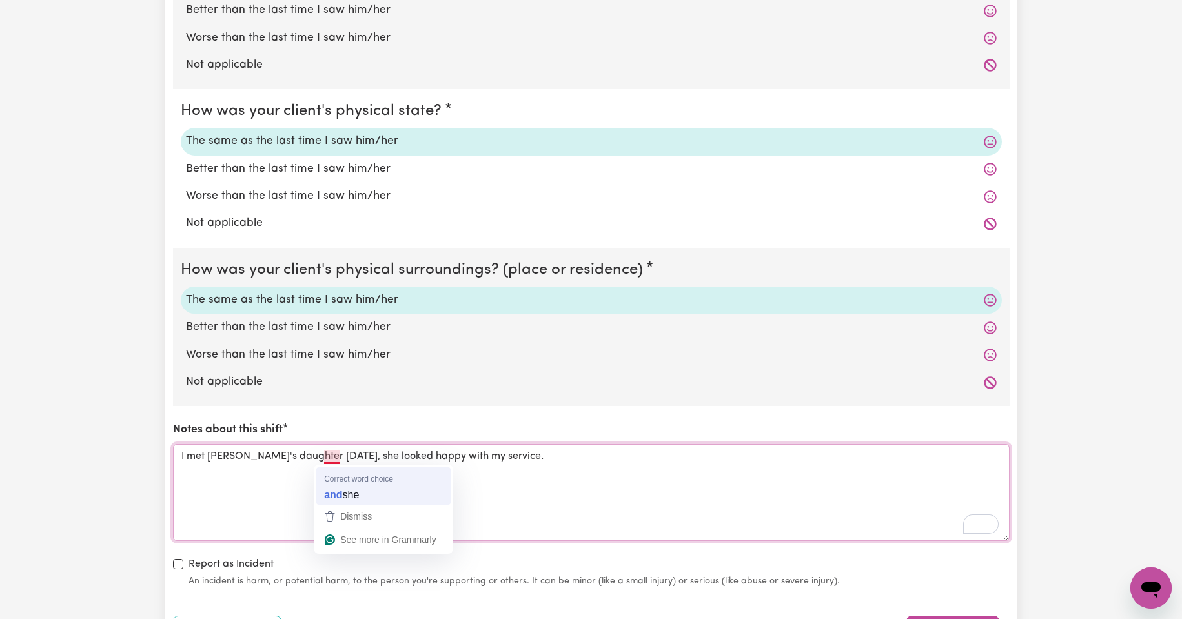  What do you see at coordinates (231, 564) in the screenshot?
I see `label: Report as Incident` at bounding box center [231, 564].